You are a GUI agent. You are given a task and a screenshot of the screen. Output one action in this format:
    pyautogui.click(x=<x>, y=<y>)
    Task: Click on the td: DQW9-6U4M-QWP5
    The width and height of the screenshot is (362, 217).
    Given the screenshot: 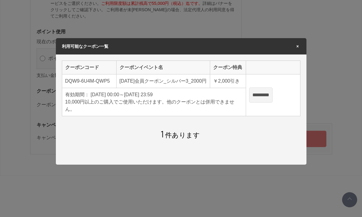 What is the action you would take?
    pyautogui.click(x=89, y=81)
    